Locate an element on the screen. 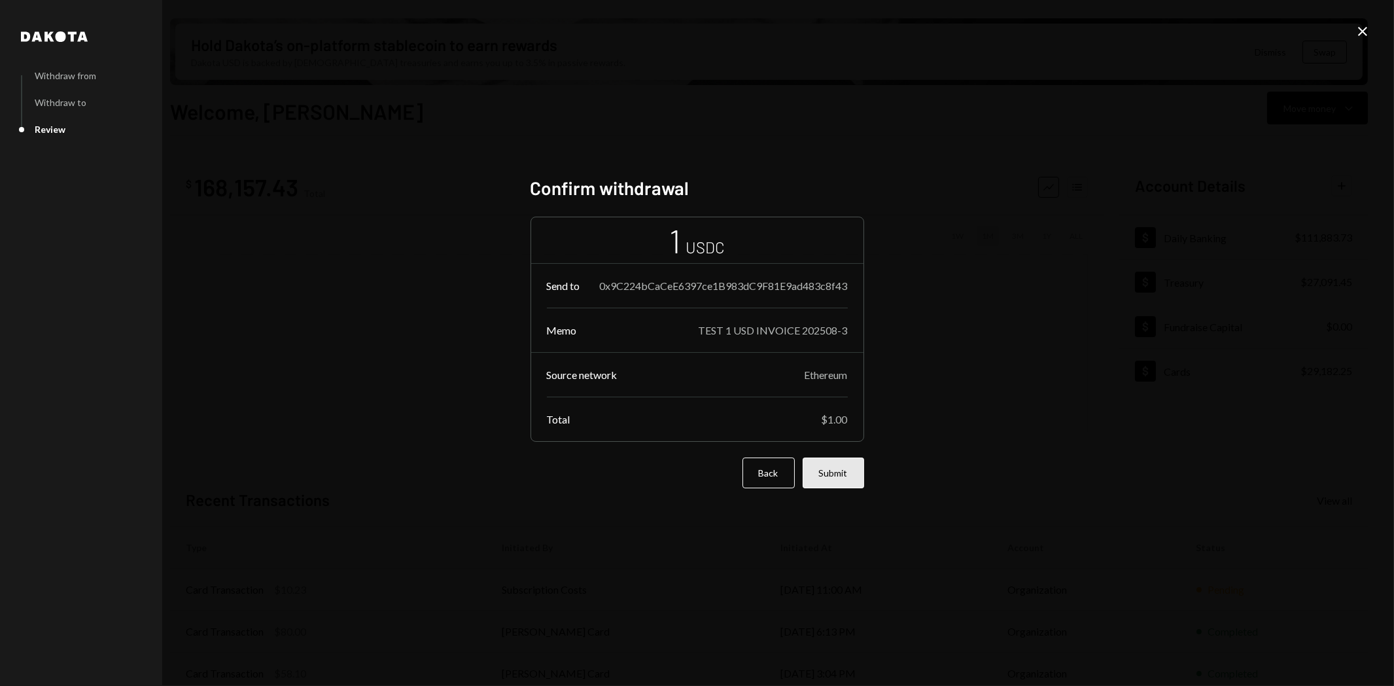  div: Memo is located at coordinates (562, 330).